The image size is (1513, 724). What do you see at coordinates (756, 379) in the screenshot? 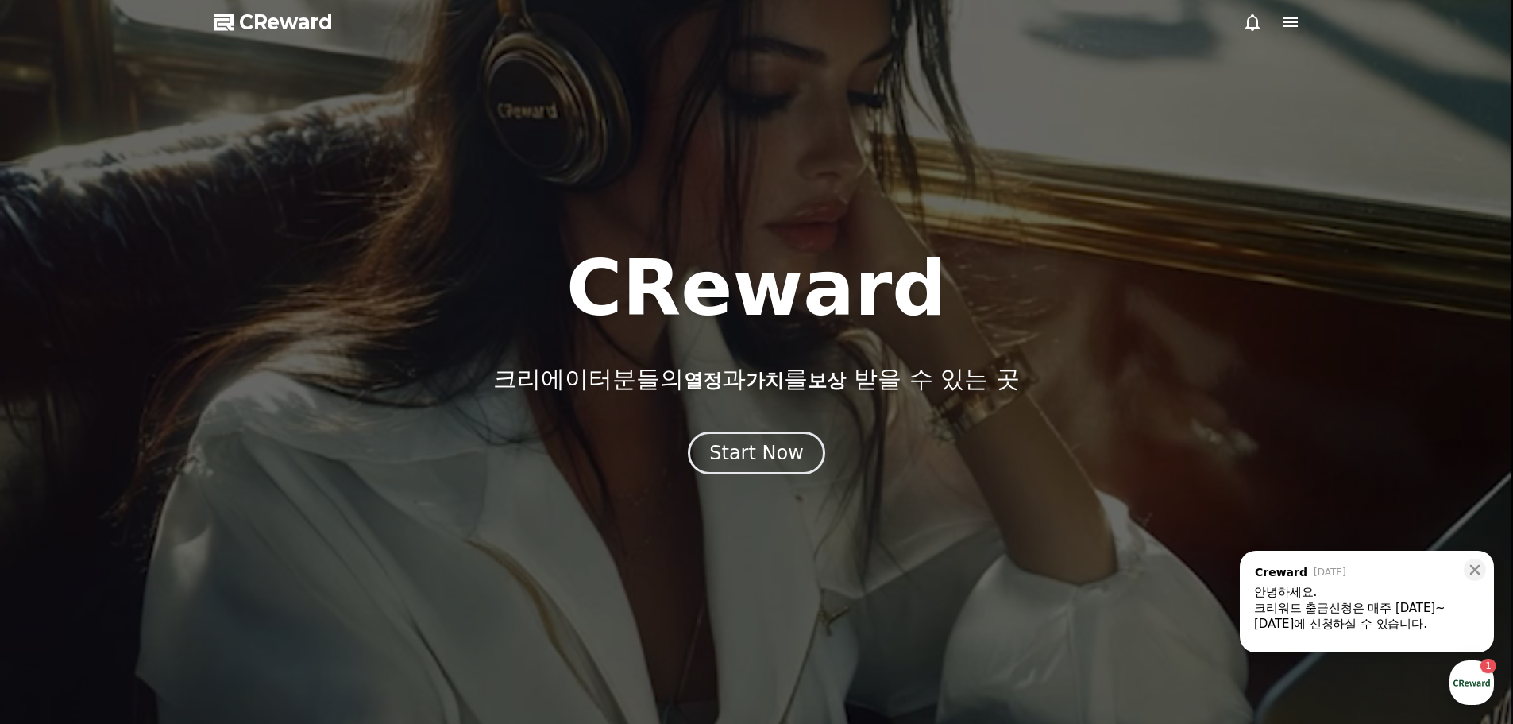
I see `p: 크리에이터분들의 과 를 받을 수 있는 곳` at bounding box center [756, 379].